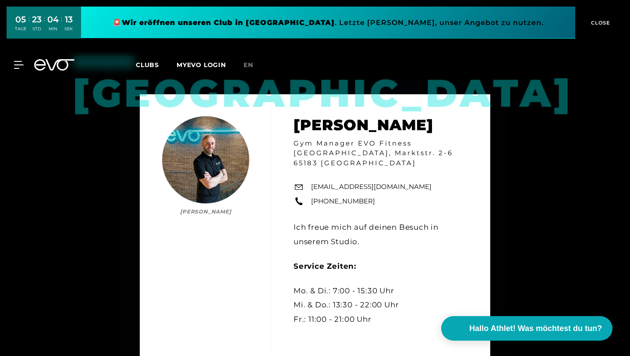  I want to click on button: Hallo Athlet! Was möchtest du tun?, so click(526, 328).